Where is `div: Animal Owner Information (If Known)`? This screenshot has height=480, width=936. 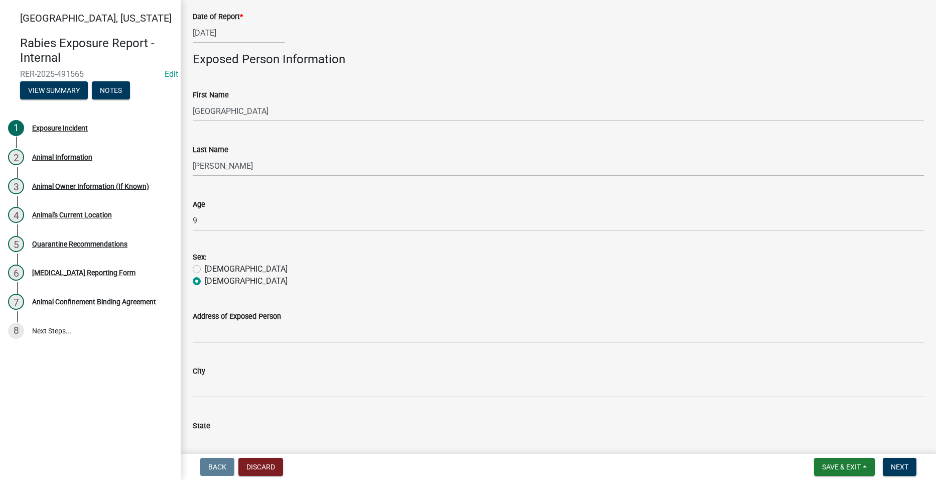
div: Animal Owner Information (If Known) is located at coordinates (90, 186).